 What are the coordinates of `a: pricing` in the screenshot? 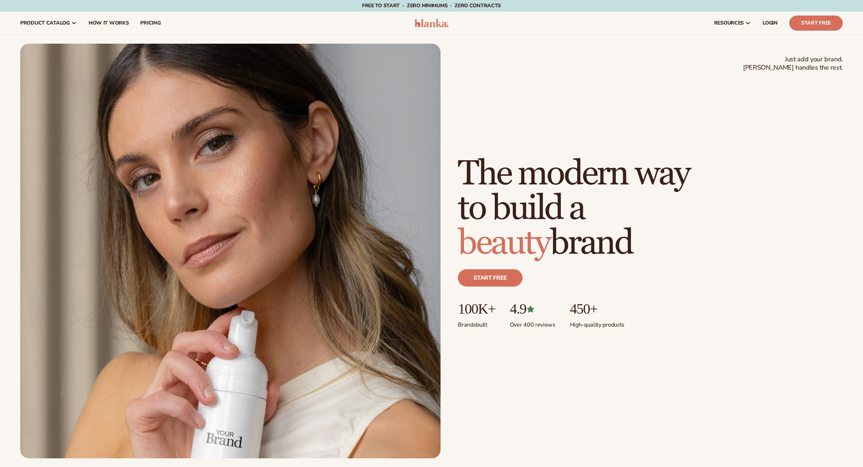 It's located at (150, 23).